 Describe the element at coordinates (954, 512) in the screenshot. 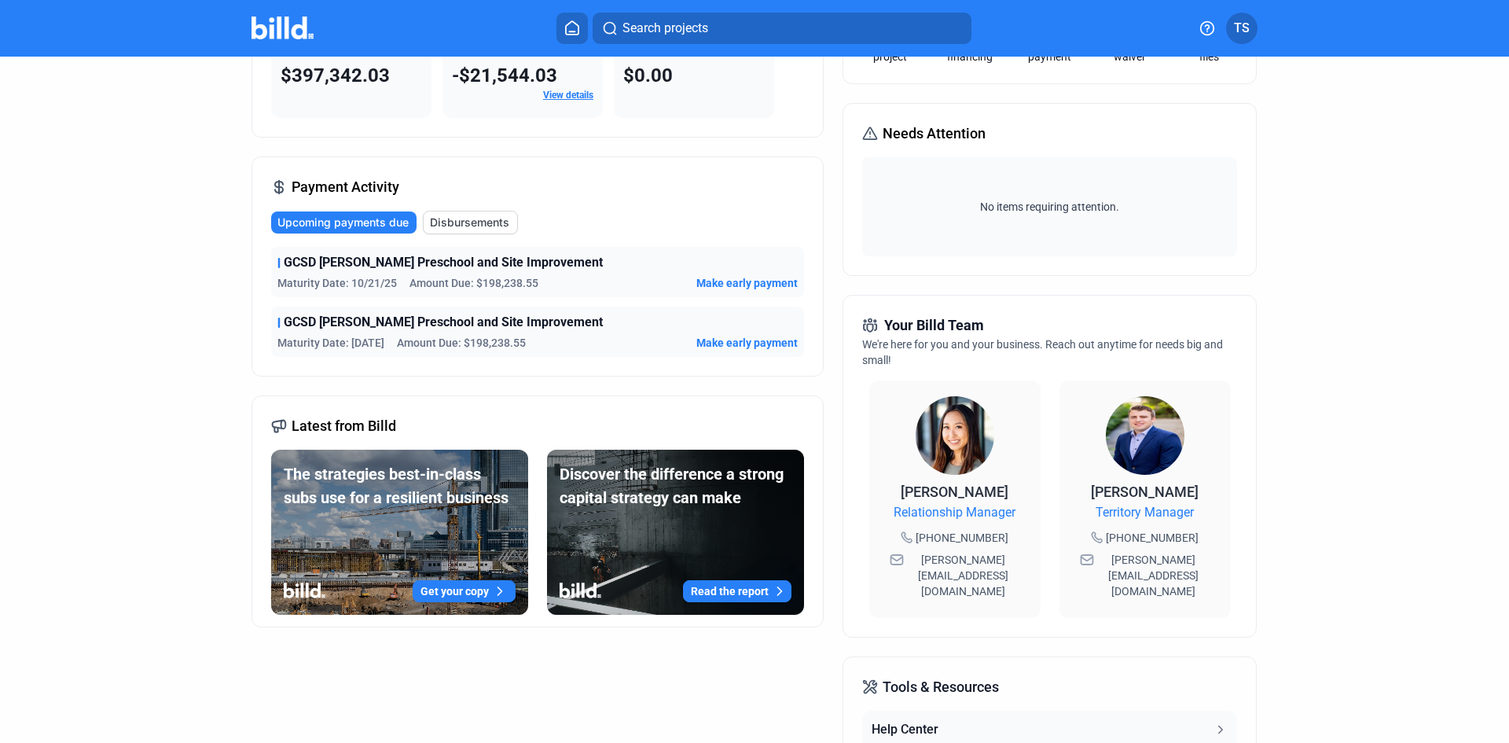

I see `span: Relationship Manager` at that location.